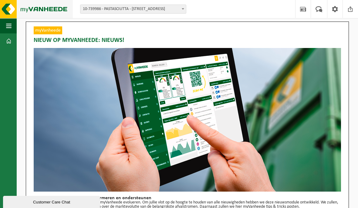  Describe the element at coordinates (133, 9) in the screenshot. I see `span: 10-739986 - PASTASCIUTTA - 8500 KORTRIJK, LANGE STEENSTRAAT 5` at that location.